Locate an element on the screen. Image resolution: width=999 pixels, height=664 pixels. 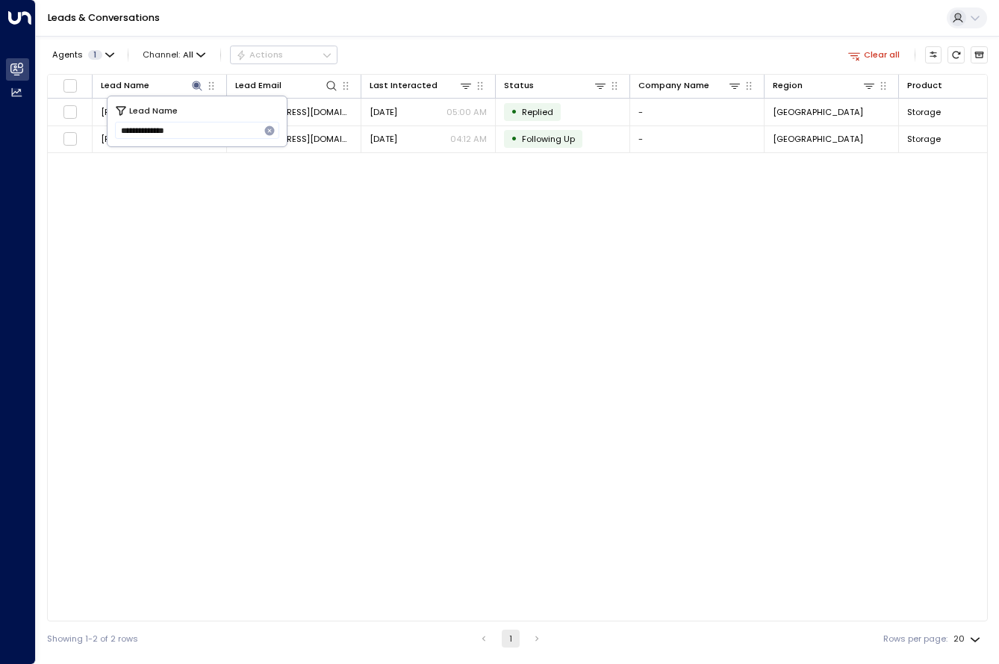
nav: pagination navigation is located at coordinates (510, 638).